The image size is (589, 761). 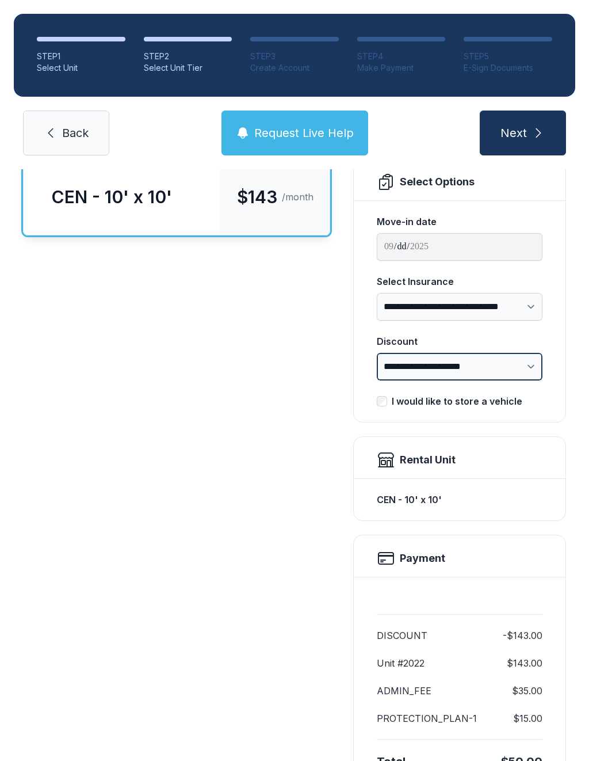 What do you see at coordinates (460, 341) in the screenshot?
I see `div: Discount` at bounding box center [460, 341].